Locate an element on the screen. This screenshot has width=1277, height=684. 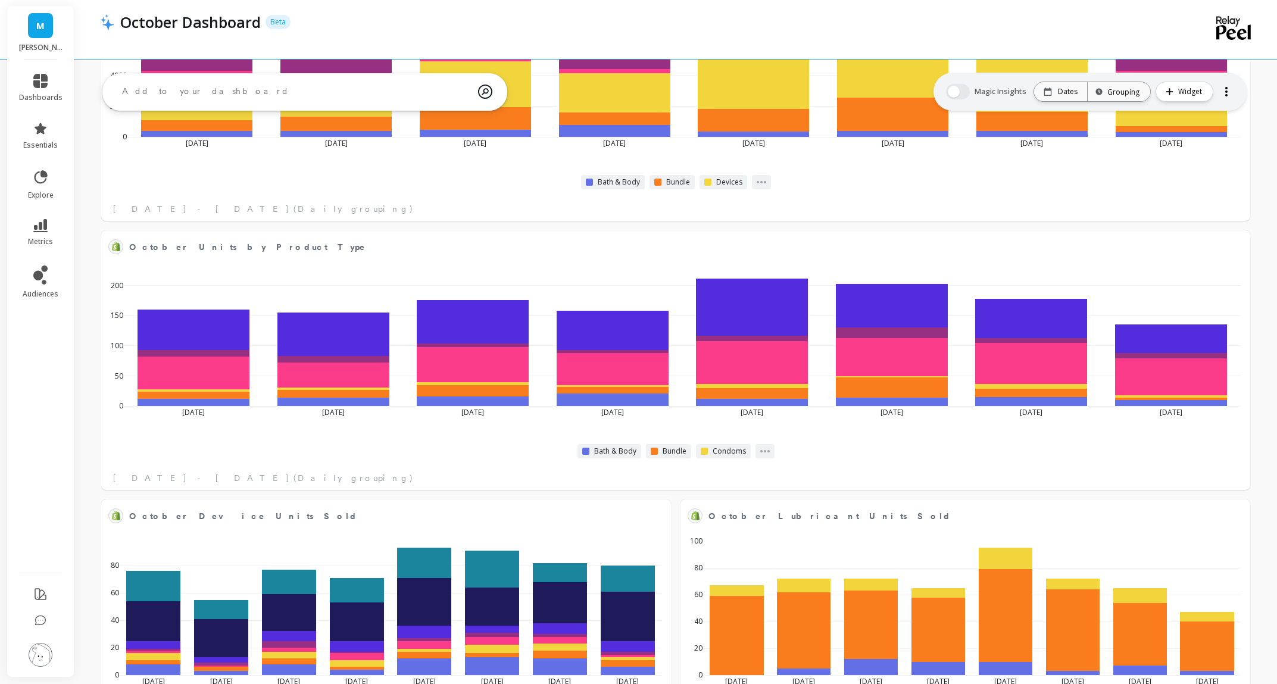
span: Magic Insights is located at coordinates (1002, 92).